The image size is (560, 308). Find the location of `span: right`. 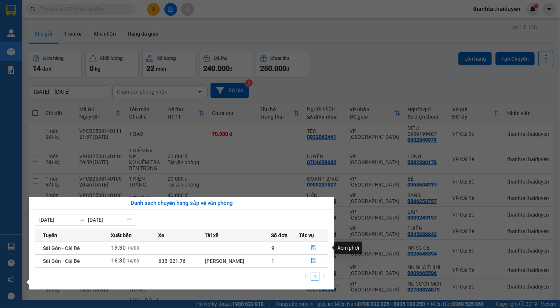

span: right is located at coordinates (324, 276).